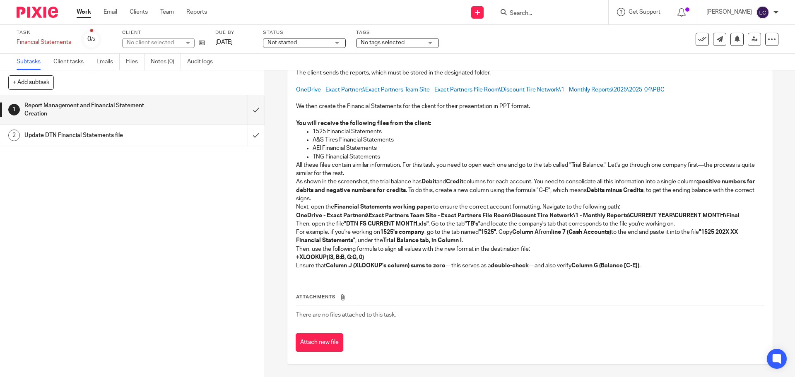  I want to click on span: There are no files attached to this task., so click(346, 315).